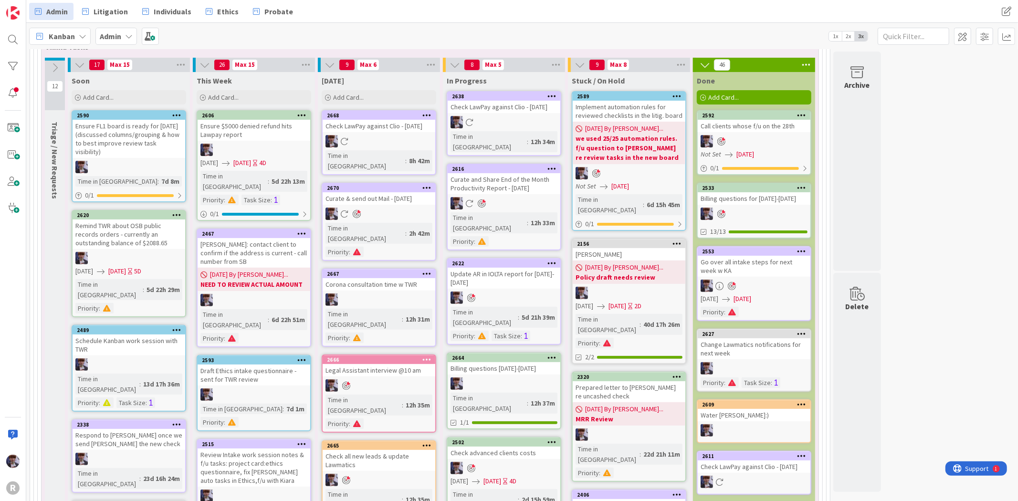  What do you see at coordinates (254, 371) in the screenshot?
I see `div: 2593Draft Ethics intake questionnaire - sent for TWR review` at bounding box center [254, 371].